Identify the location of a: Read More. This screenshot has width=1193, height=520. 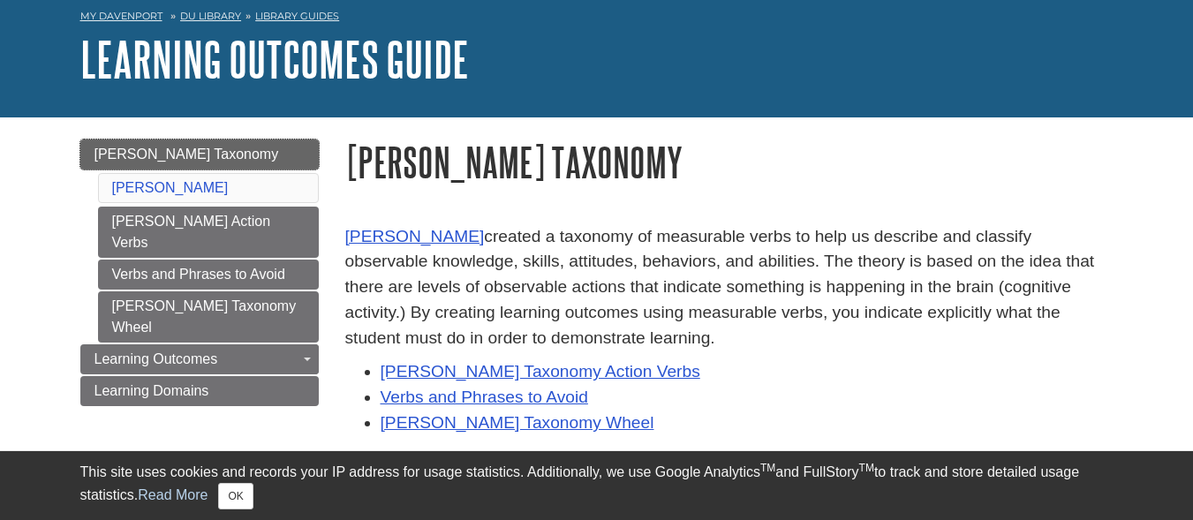
(172, 495).